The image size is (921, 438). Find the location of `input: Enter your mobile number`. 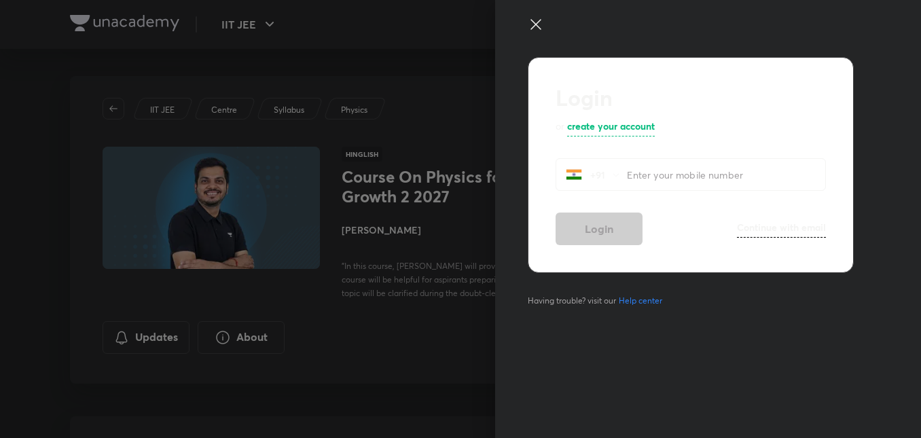

input: Enter your mobile number is located at coordinates (726, 174).